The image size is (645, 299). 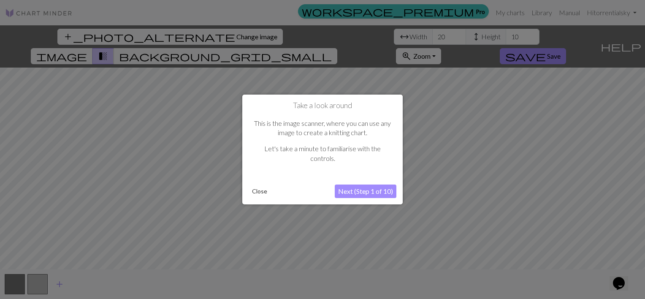 I want to click on p: This is the image scanner, where you can use any image to create a knitting chart., so click(x=323, y=128).